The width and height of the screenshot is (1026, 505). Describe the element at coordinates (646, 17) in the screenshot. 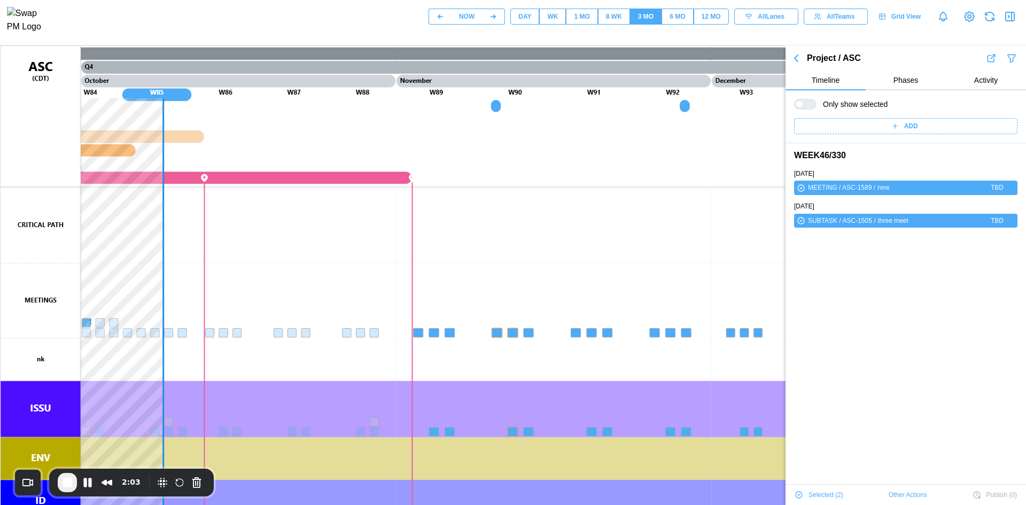

I see `div: 3 MO` at that location.